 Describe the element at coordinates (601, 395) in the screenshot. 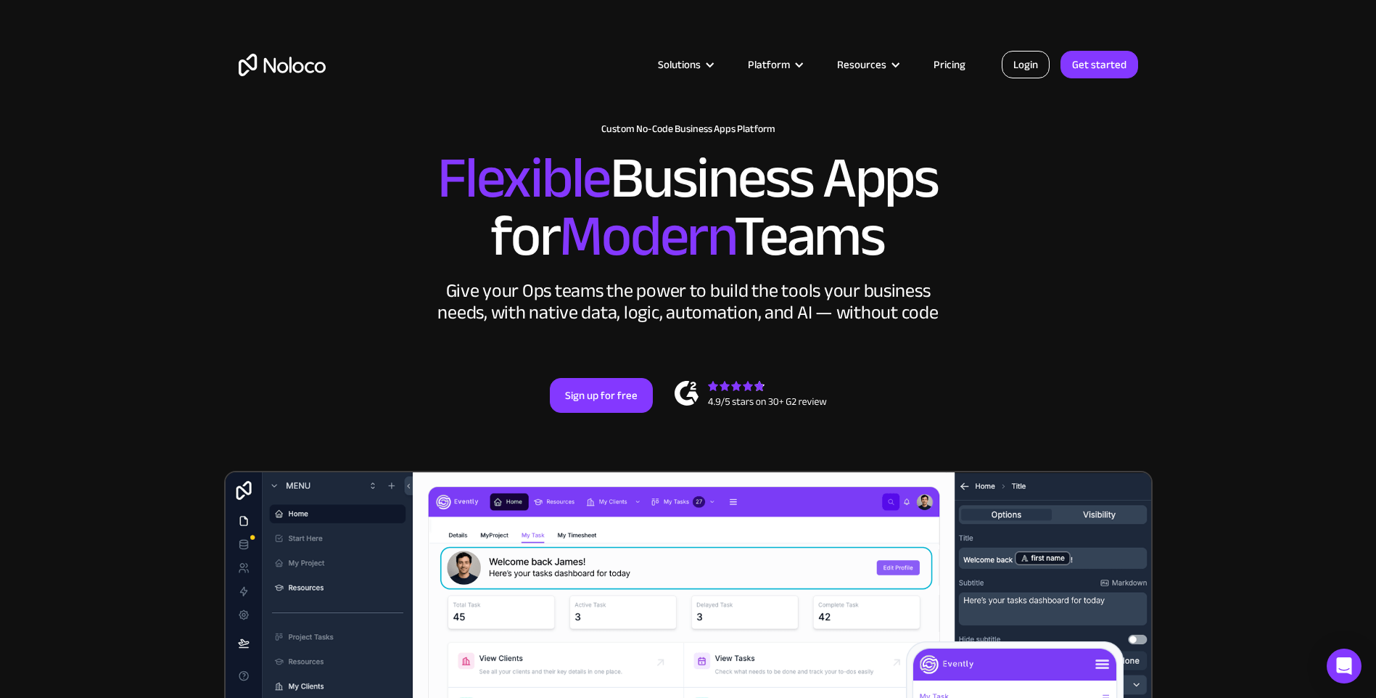

I see `a: Sign up for free` at that location.